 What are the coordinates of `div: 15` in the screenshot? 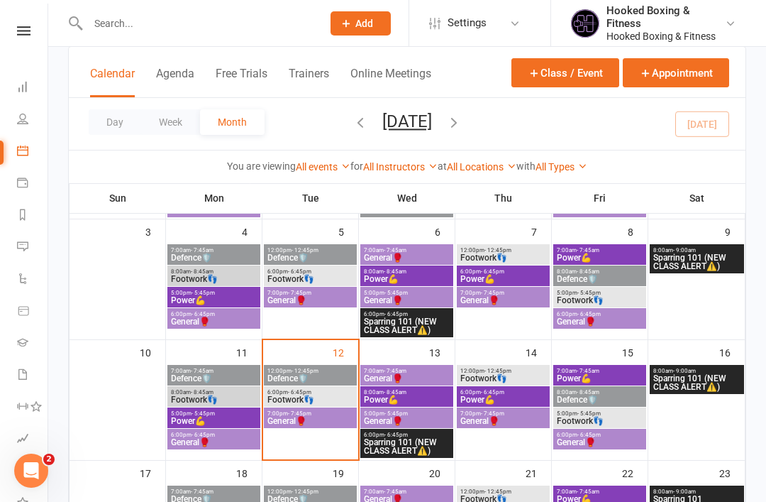 It's located at (635, 351).